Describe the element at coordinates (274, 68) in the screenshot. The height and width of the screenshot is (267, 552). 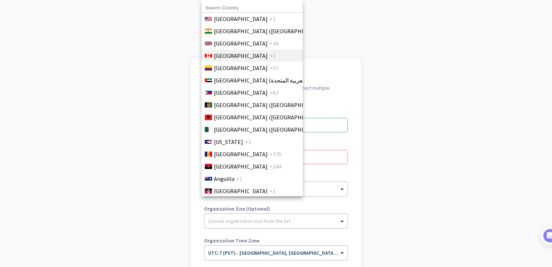
I see `span: +57` at that location.